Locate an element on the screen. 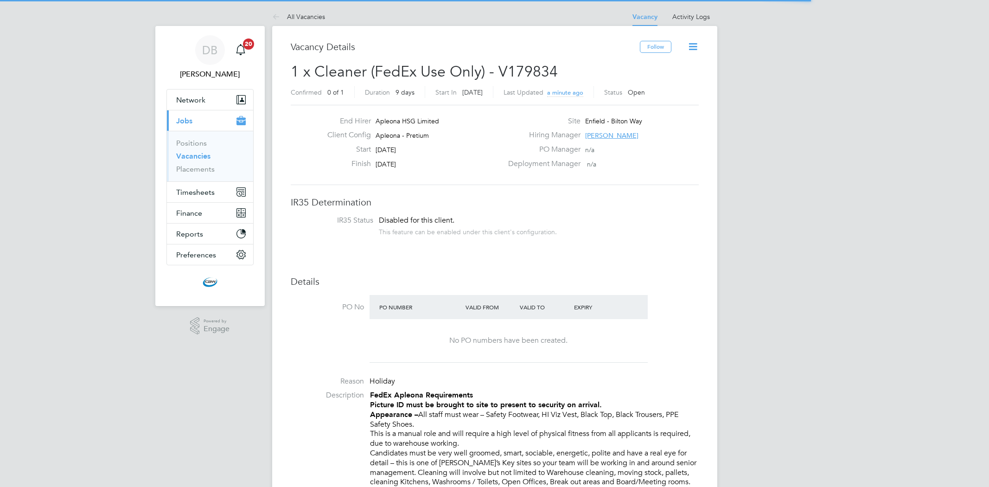 The width and height of the screenshot is (989, 487). button: Reports is located at coordinates (210, 234).